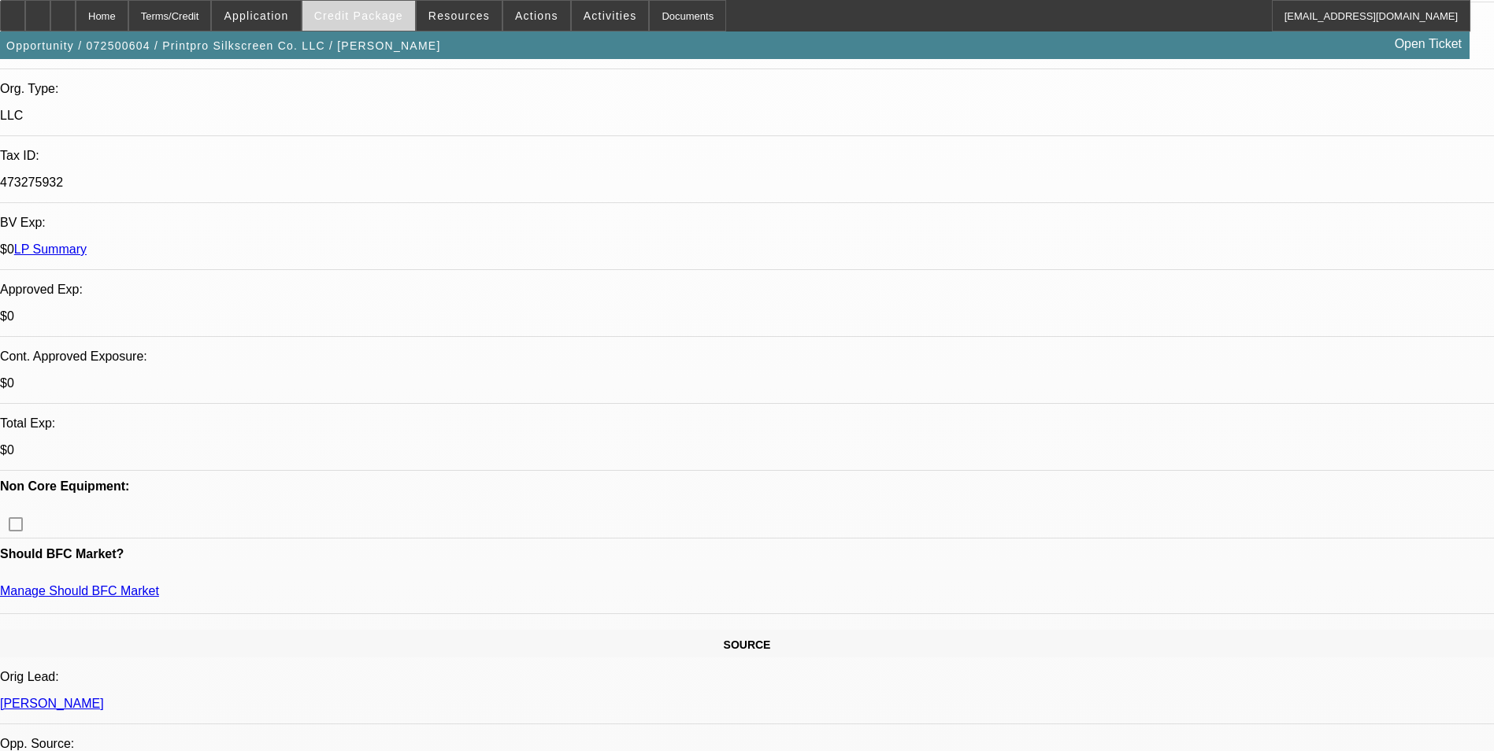 The width and height of the screenshot is (1494, 751). Describe the element at coordinates (256, 16) in the screenshot. I see `button: Application` at that location.